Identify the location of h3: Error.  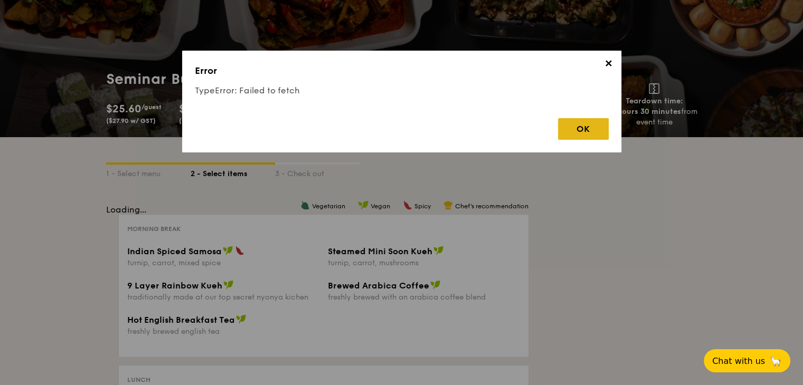
(402, 71).